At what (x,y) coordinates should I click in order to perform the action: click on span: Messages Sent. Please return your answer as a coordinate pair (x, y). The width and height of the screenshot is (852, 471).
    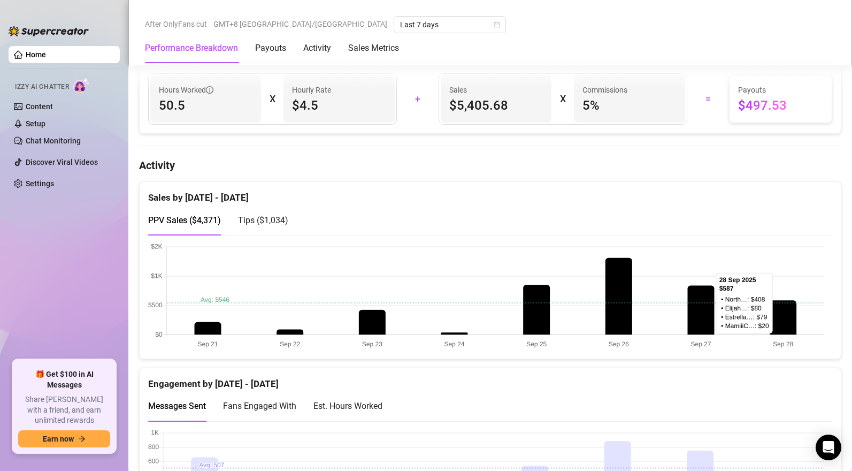
    Looking at the image, I should click on (177, 405).